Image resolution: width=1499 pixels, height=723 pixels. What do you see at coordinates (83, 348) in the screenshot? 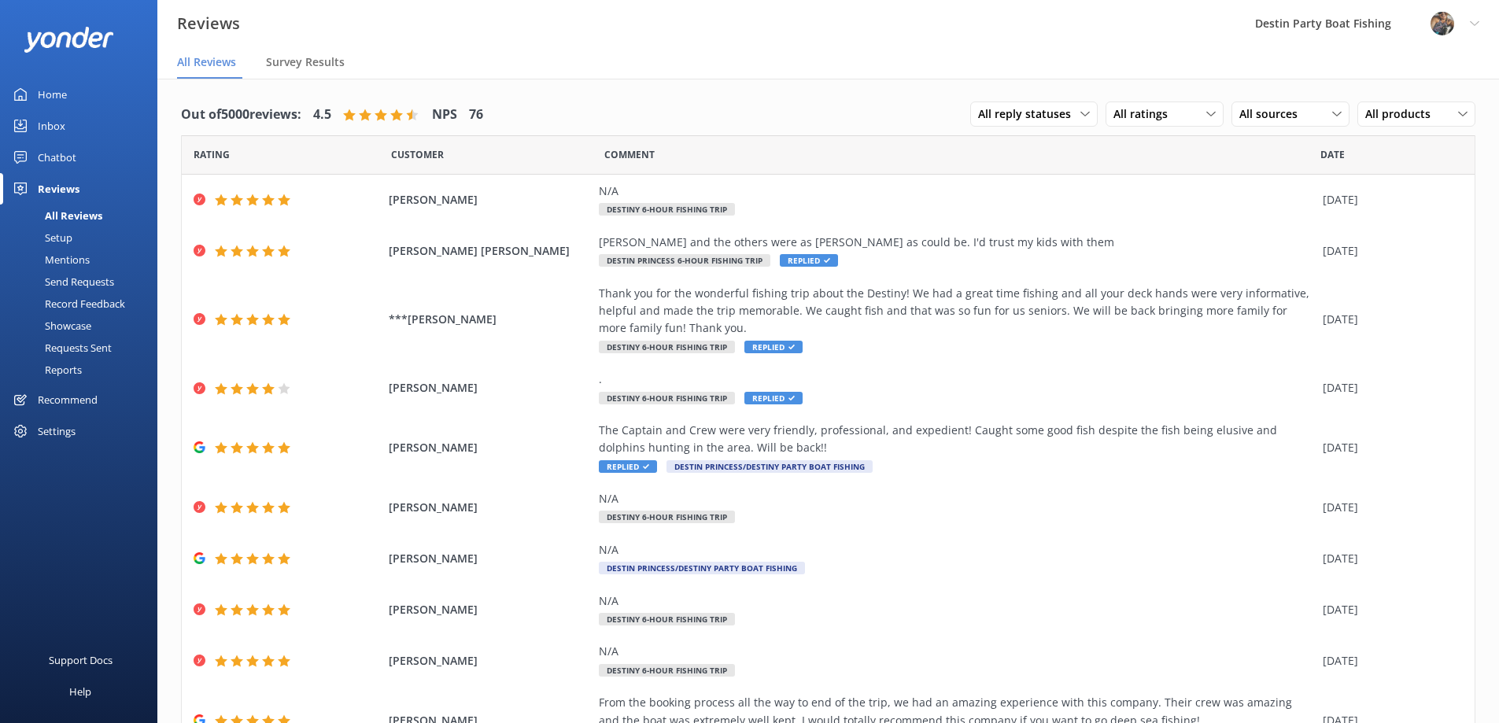
I see `a: Requests Sent` at bounding box center [83, 348].